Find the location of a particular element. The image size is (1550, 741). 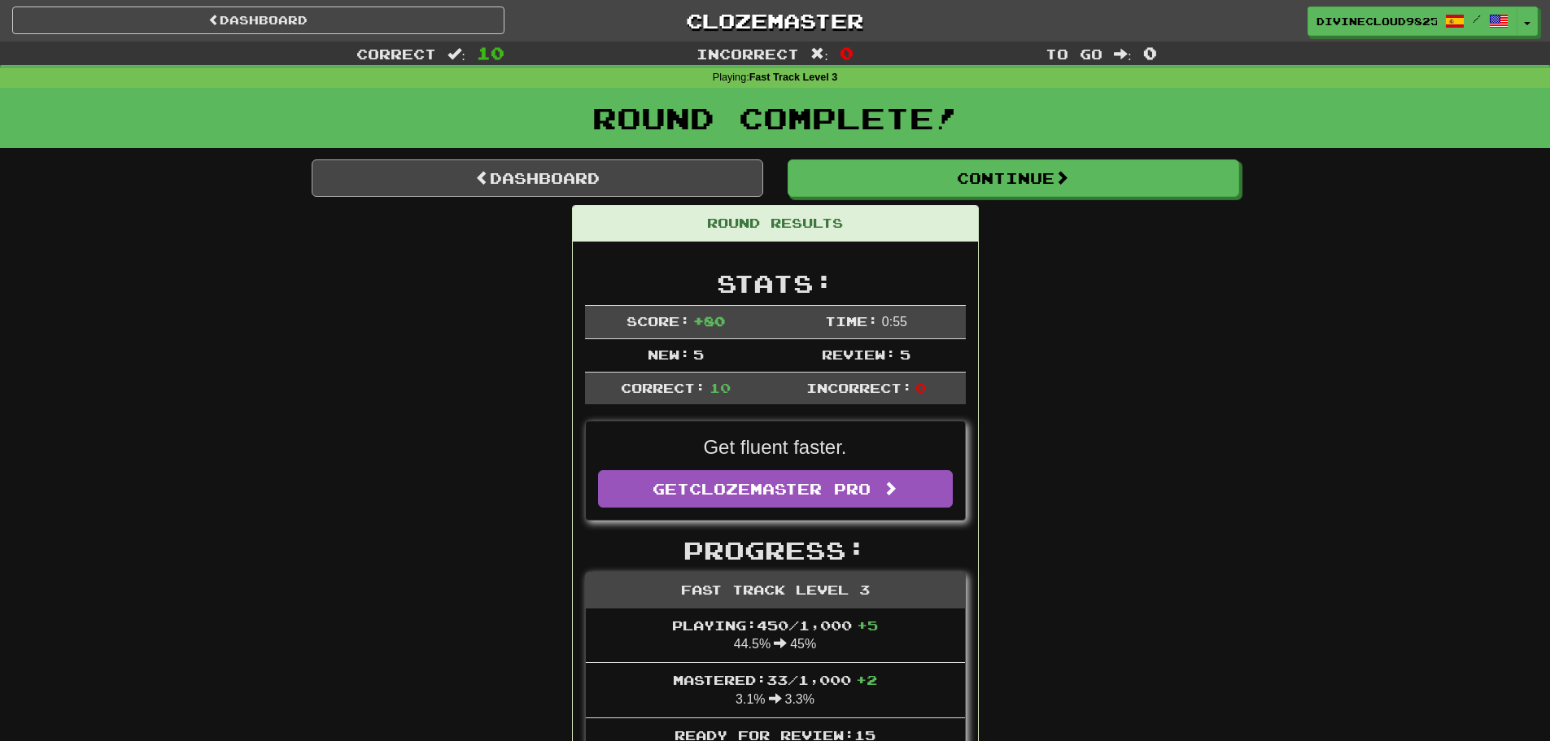

span: Score: is located at coordinates (658, 321).